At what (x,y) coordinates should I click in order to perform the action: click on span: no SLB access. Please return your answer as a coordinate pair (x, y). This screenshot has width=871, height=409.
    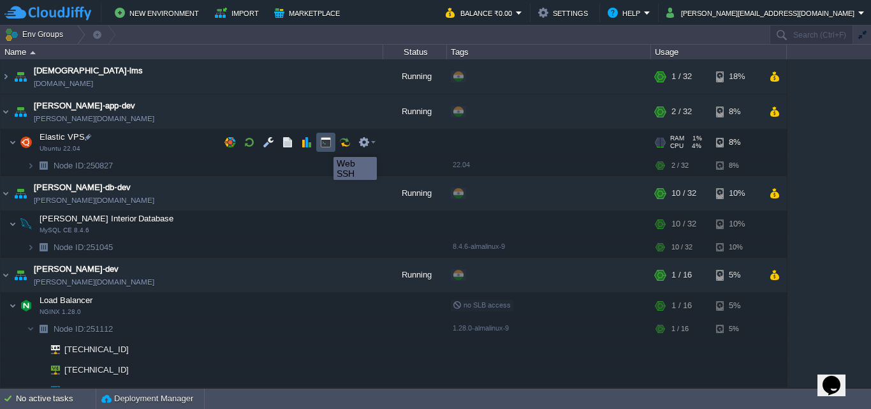
    Looking at the image, I should click on (481, 305).